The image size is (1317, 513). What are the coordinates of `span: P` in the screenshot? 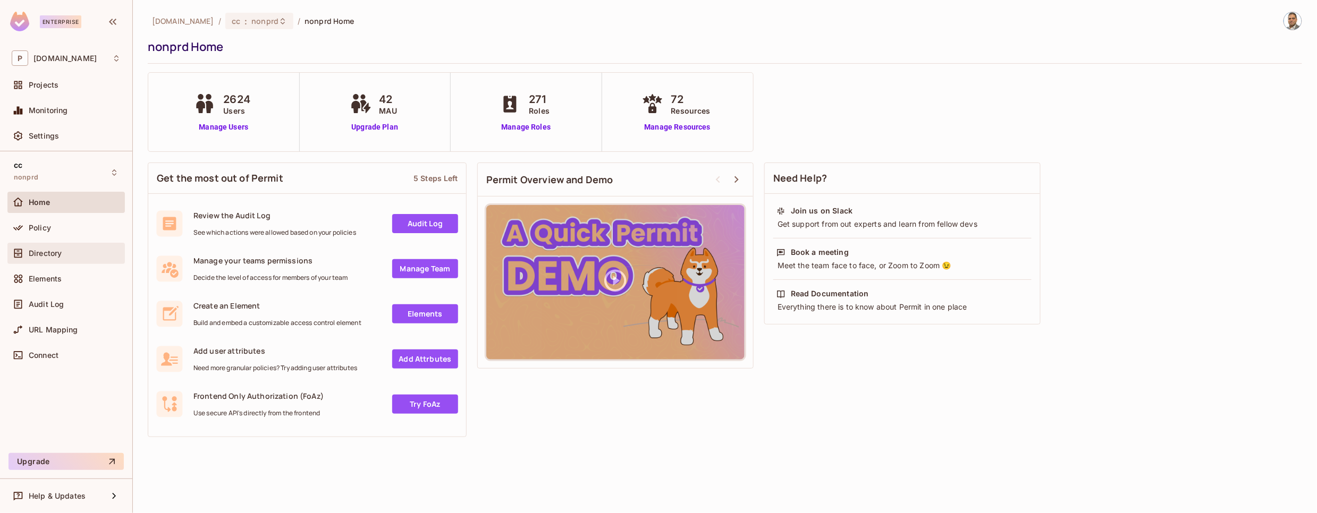 It's located at (20, 58).